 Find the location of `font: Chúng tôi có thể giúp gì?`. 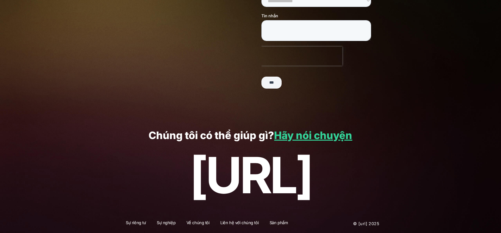

font: Chúng tôi có thể giúp gì? is located at coordinates (211, 136).